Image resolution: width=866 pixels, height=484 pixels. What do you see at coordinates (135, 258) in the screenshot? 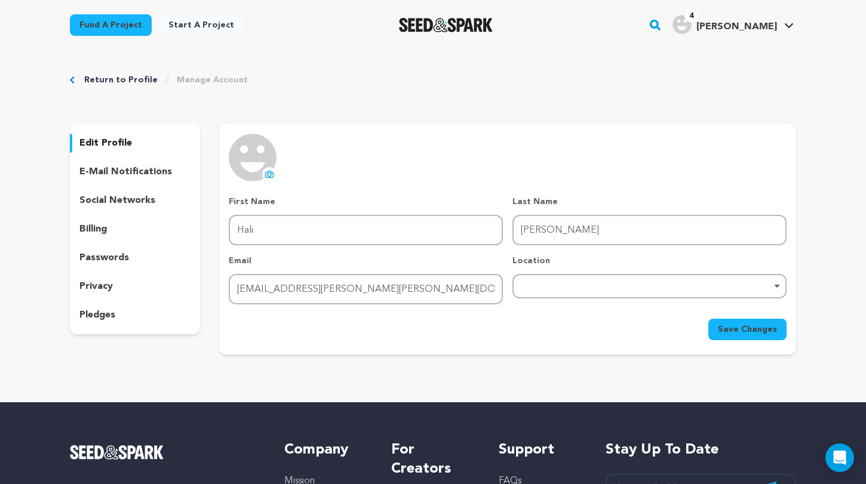
I see `button: passwords` at bounding box center [135, 258].